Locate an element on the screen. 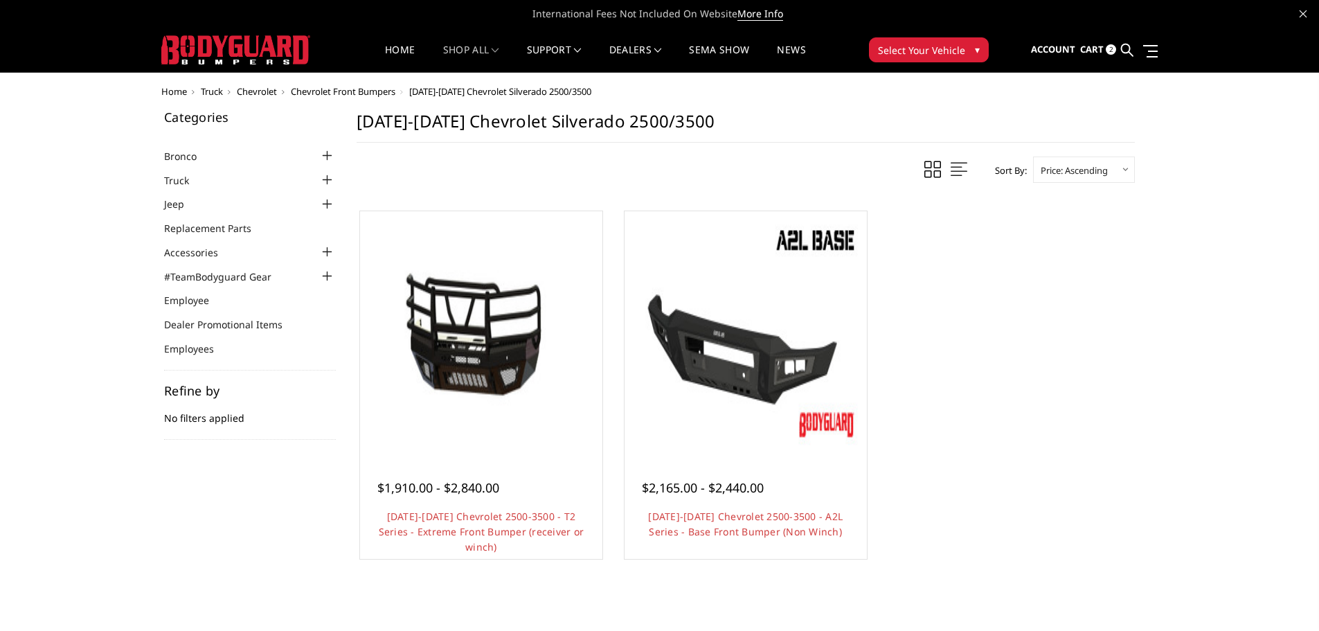  a: News is located at coordinates (791, 58).